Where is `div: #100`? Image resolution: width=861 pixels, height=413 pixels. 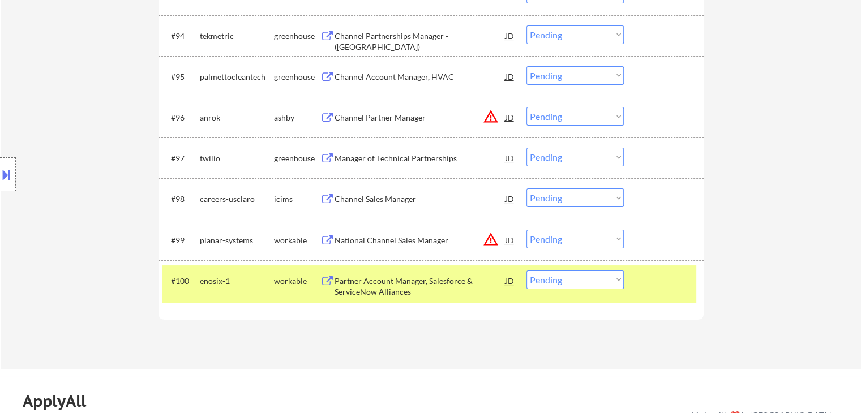 div: #100 is located at coordinates (180, 281).